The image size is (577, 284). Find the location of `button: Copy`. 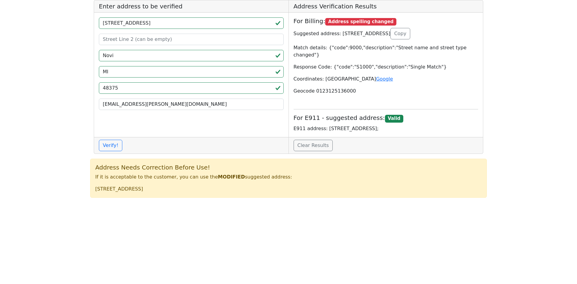

button: Copy is located at coordinates (400, 34).